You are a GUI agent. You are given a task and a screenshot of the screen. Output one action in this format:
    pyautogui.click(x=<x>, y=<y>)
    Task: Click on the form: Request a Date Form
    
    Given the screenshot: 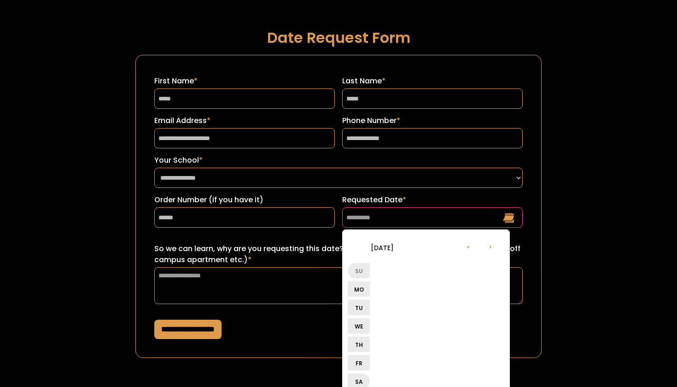 What is the action you would take?
    pyautogui.click(x=338, y=206)
    